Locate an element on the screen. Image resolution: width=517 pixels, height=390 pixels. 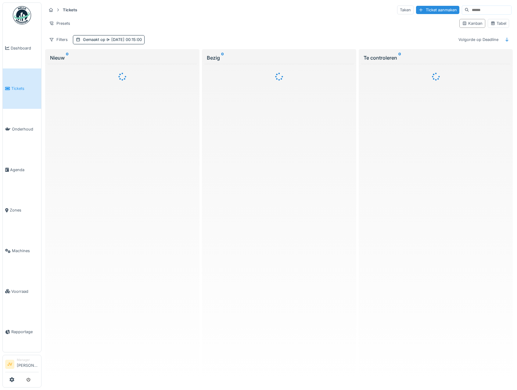
span: Onderhoud is located at coordinates (25, 129).